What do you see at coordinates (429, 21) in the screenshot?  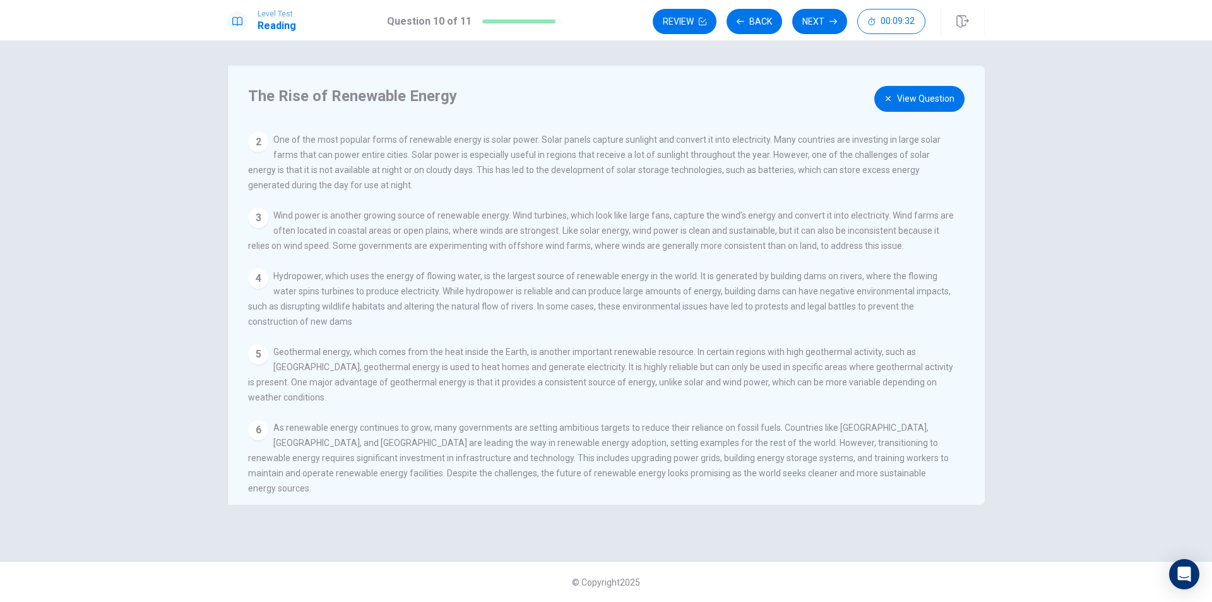 I see `h1: Question 10 of 11` at bounding box center [429, 21].